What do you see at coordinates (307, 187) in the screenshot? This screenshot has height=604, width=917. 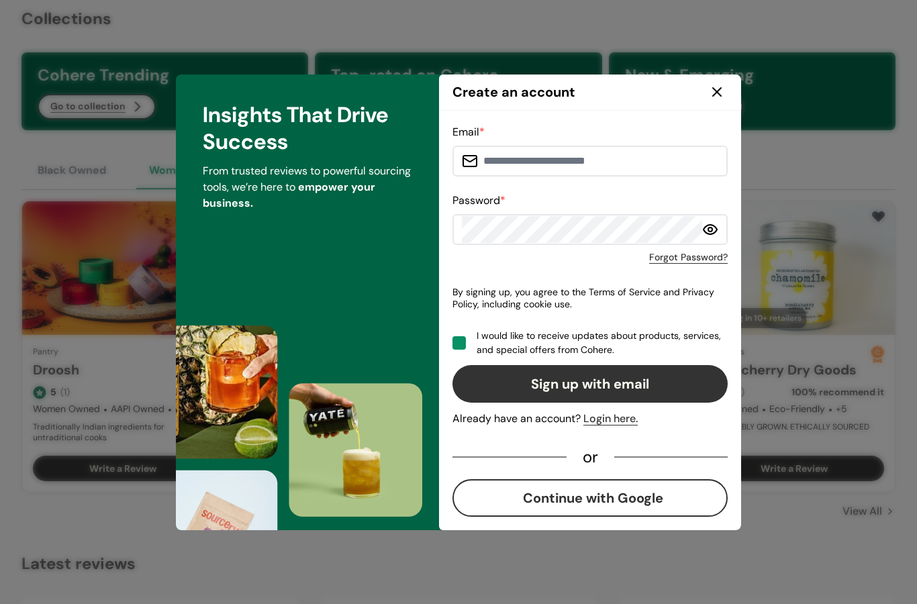 I see `p: From trusted reviews to powerful sourcing tools, we’re here to` at bounding box center [307, 187].